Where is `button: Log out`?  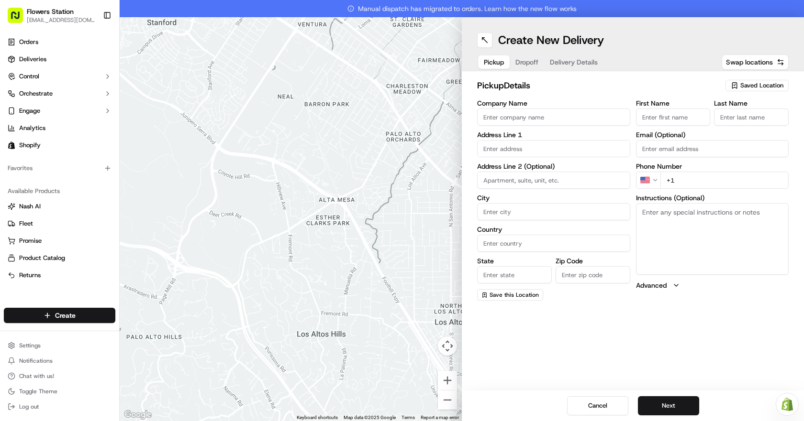 button: Log out is located at coordinates (59, 407).